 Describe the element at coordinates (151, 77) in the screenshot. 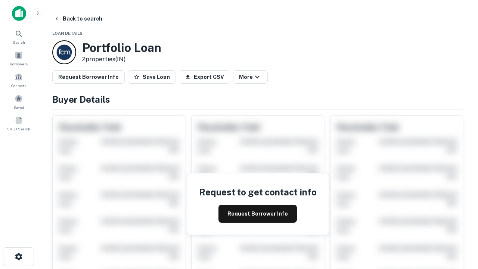

I see `button: Save Loan` at that location.